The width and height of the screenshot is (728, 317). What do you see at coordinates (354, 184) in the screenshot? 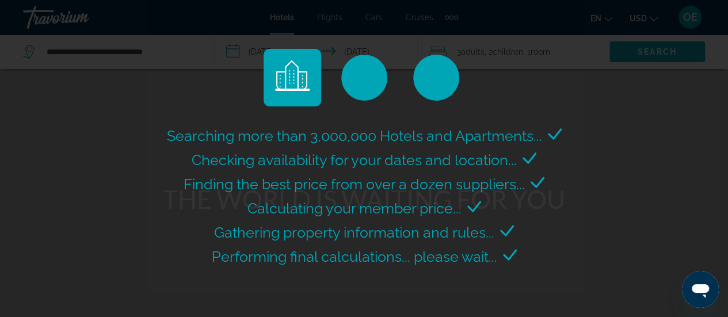
I see `span: Finding the best price from over a dozen suppliers...` at bounding box center [354, 184].